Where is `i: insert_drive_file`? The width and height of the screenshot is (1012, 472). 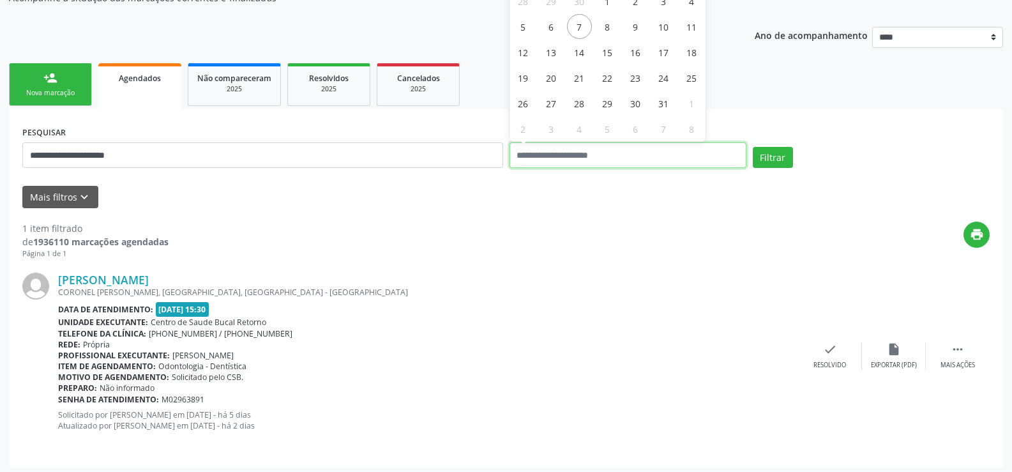 i: insert_drive_file is located at coordinates (894, 349).